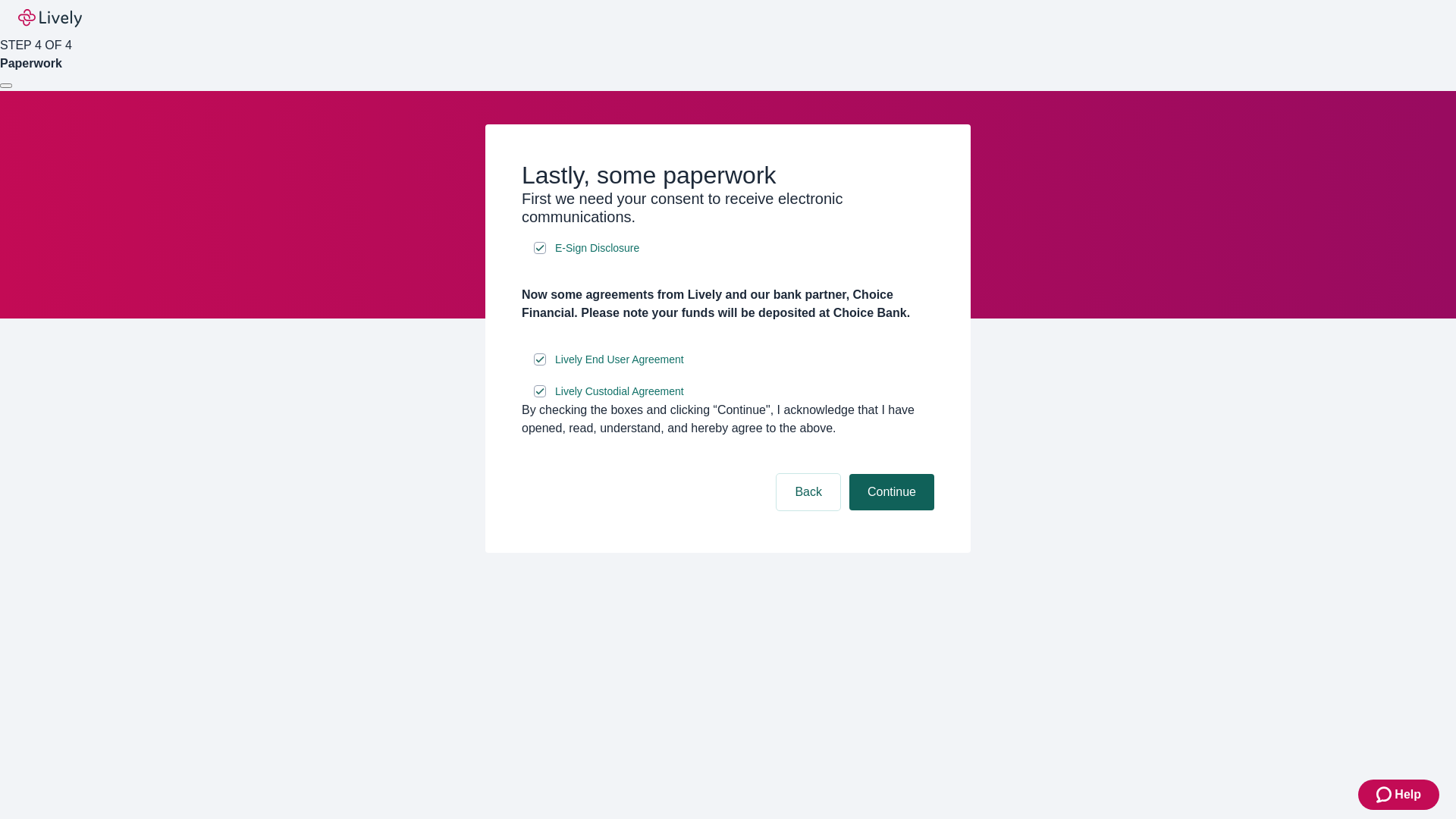  I want to click on h2: Lastly, some paperwork, so click(728, 175).